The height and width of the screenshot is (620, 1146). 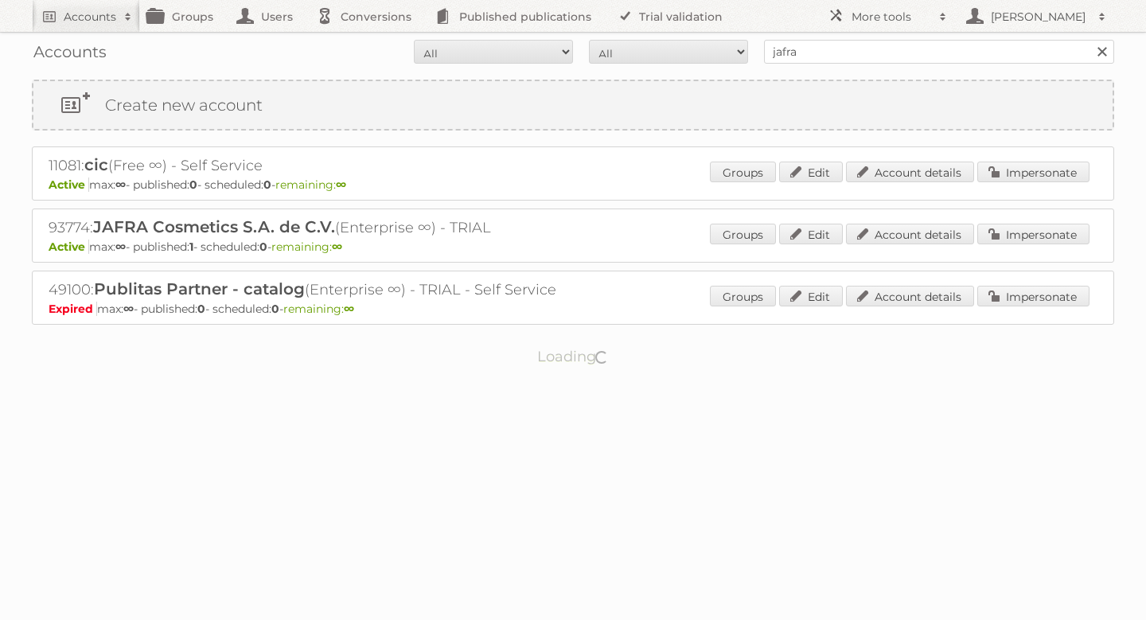 I want to click on h2: 11081: (Free ∞) - Self Service, so click(x=327, y=165).